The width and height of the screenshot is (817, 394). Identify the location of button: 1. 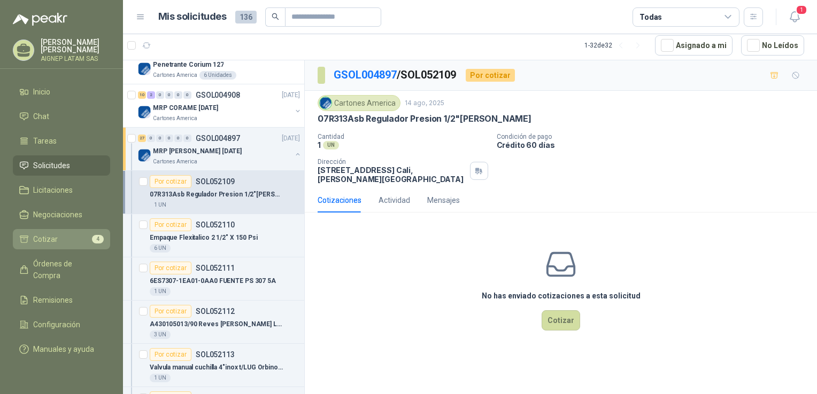
(794, 17).